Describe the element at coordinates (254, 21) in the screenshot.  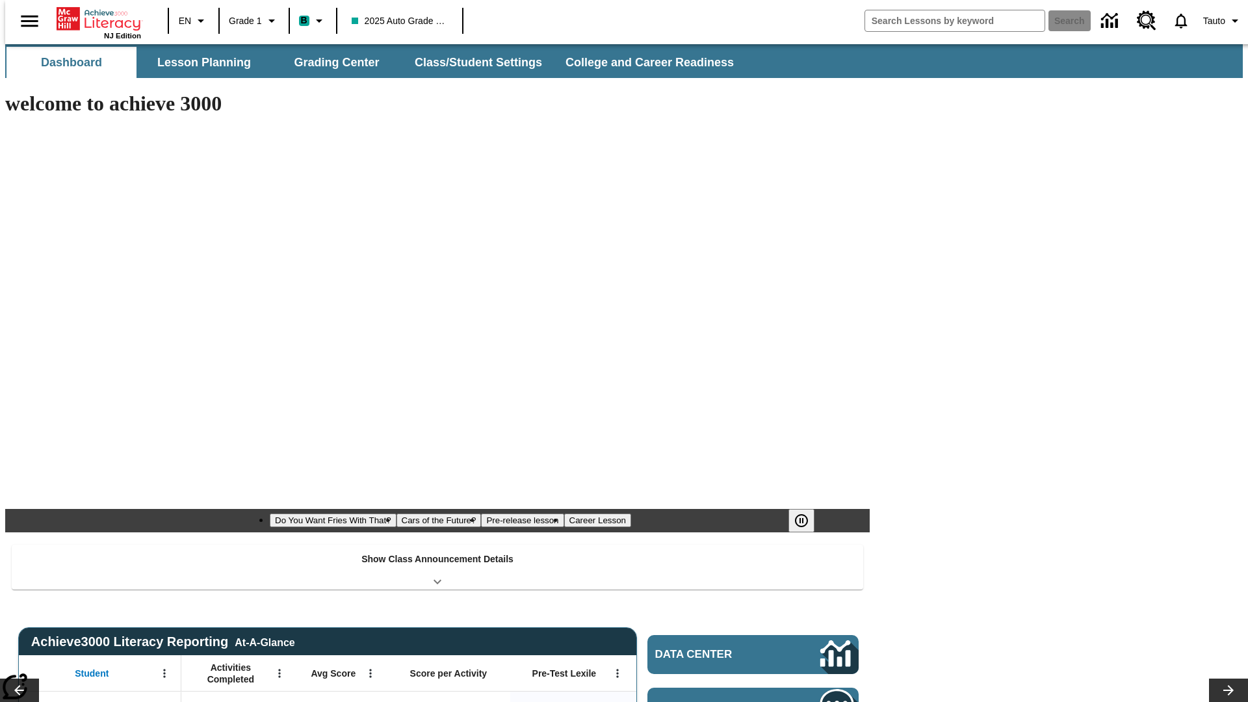
I see `button: Grade: Grade 1, Select a grade` at that location.